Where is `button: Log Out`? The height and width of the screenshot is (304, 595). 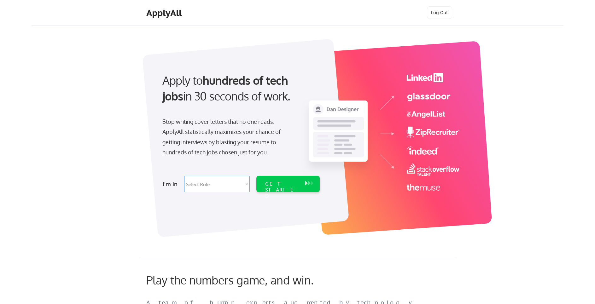
button: Log Out is located at coordinates (440, 13).